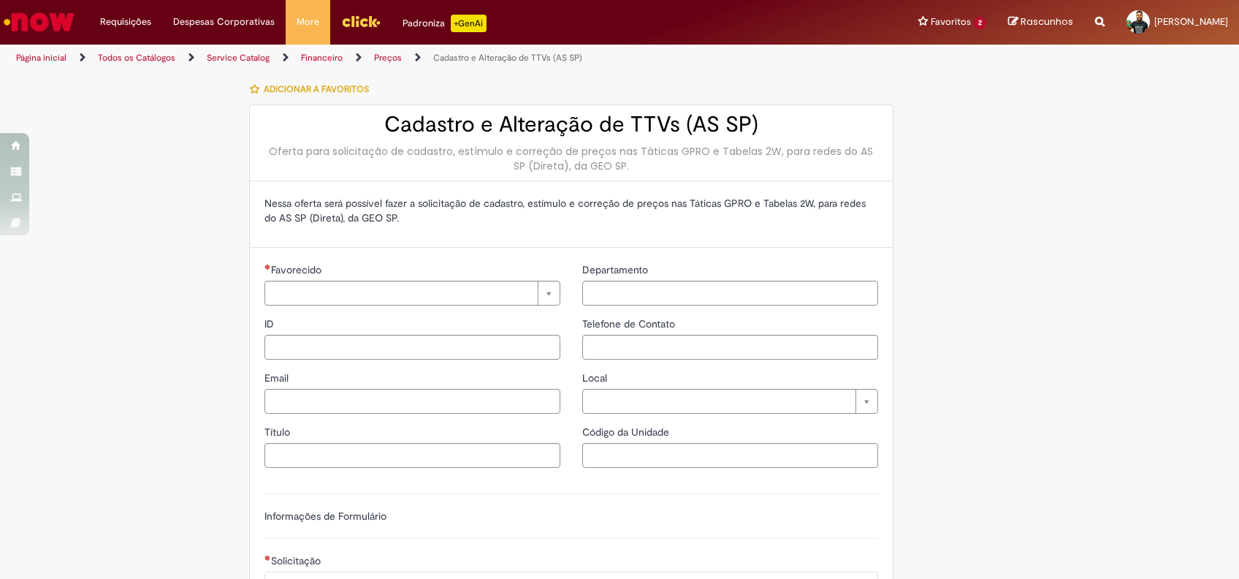 The height and width of the screenshot is (579, 1239). Describe the element at coordinates (571, 159) in the screenshot. I see `div: Oferta para solicitação de cadastro, estímulo e correção de preços nas Táticas GPRO e Tabelas 2W,...` at that location.